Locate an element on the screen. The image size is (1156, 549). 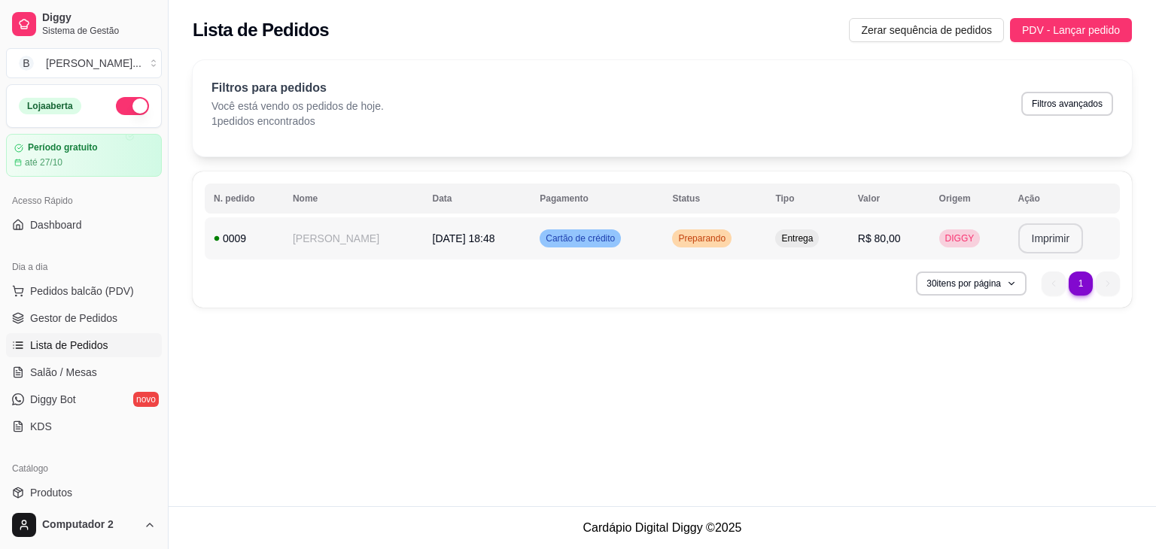
p: Filtros para pedidos is located at coordinates (297, 88).